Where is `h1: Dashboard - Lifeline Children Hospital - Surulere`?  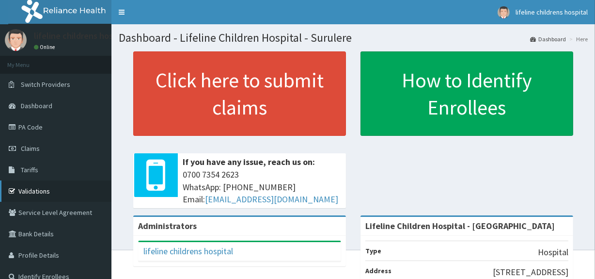
h1: Dashboard - Lifeline Children Hospital - Surulere is located at coordinates (353, 38).